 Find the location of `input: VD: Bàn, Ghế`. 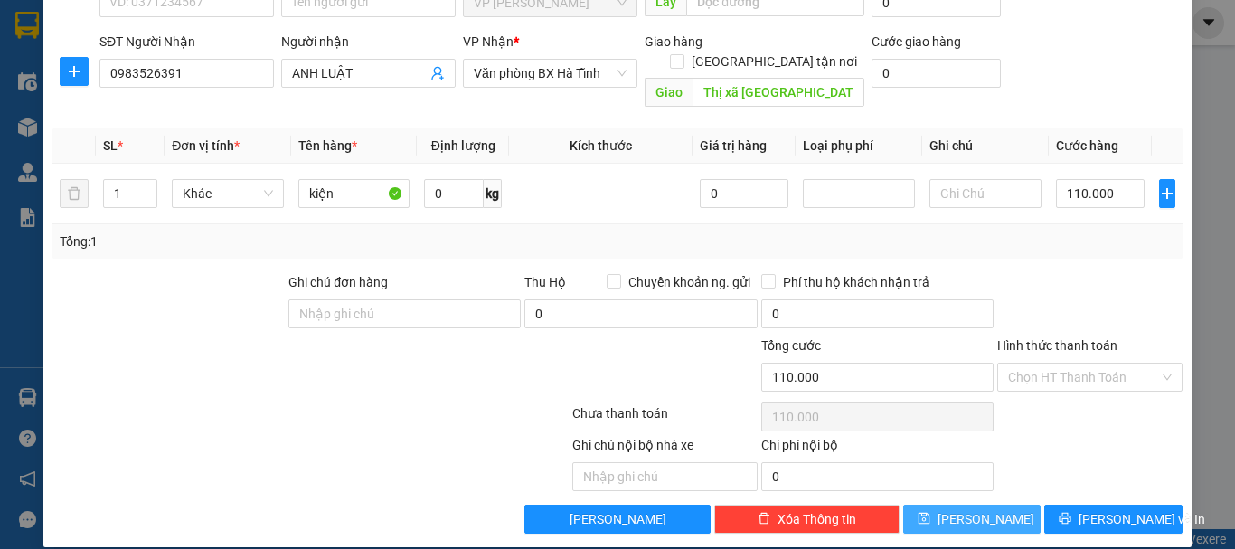

input: VD: Bàn, Ghế is located at coordinates (354, 193).